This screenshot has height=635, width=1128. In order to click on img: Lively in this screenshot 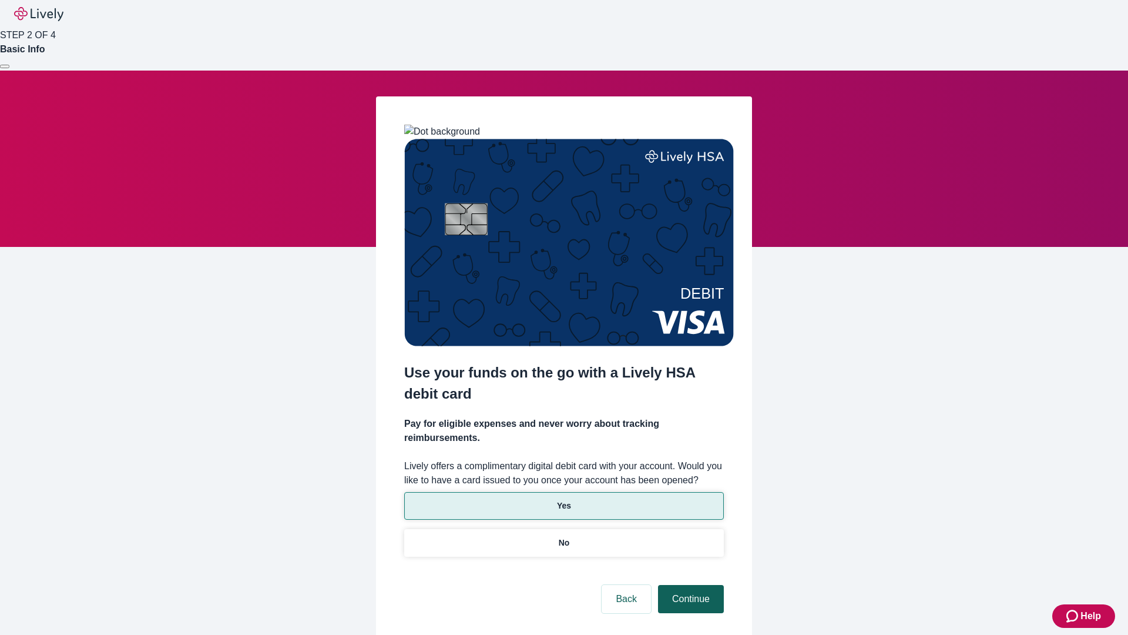, I will do `click(39, 14)`.